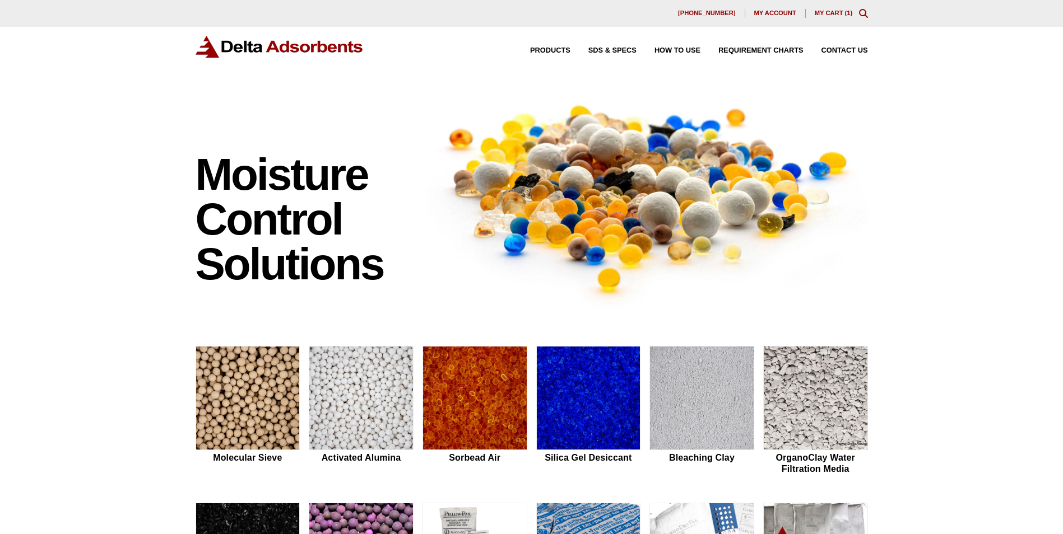 The width and height of the screenshot is (1063, 534). What do you see at coordinates (833, 13) in the screenshot?
I see `a: My Cart (1)` at bounding box center [833, 13].